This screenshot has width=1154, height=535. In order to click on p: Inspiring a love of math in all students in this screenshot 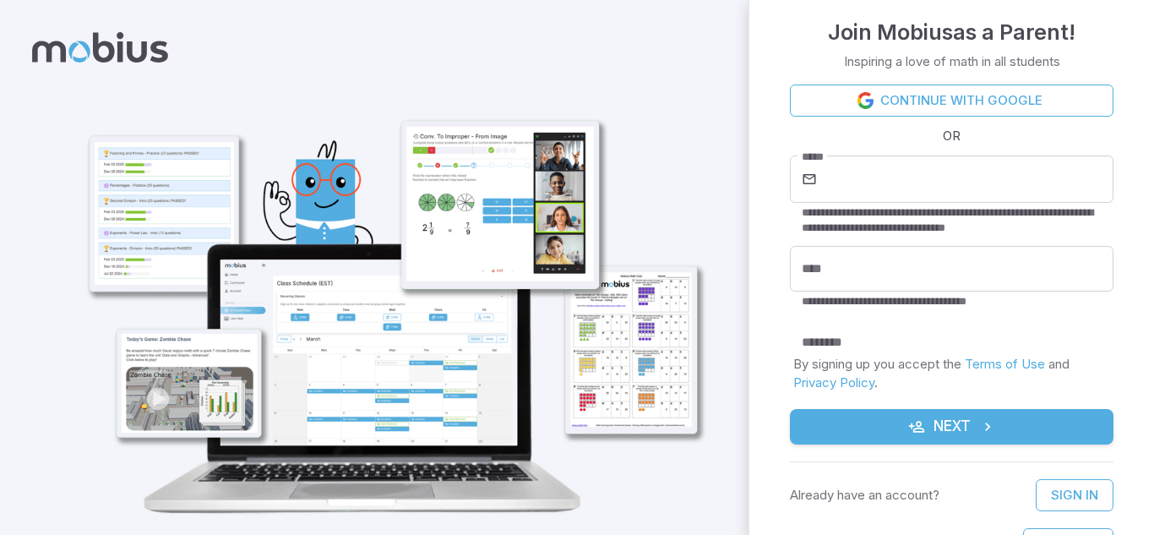, I will do `click(952, 62)`.